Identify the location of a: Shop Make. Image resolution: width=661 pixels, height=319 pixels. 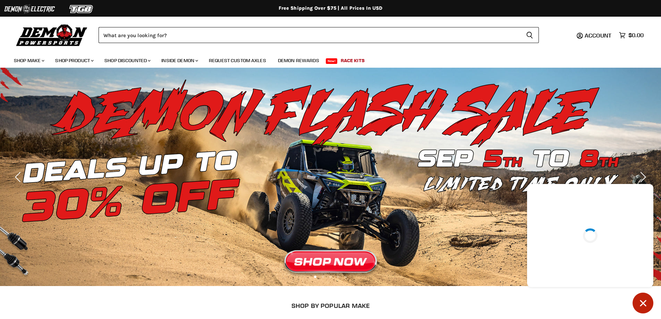
(28, 60).